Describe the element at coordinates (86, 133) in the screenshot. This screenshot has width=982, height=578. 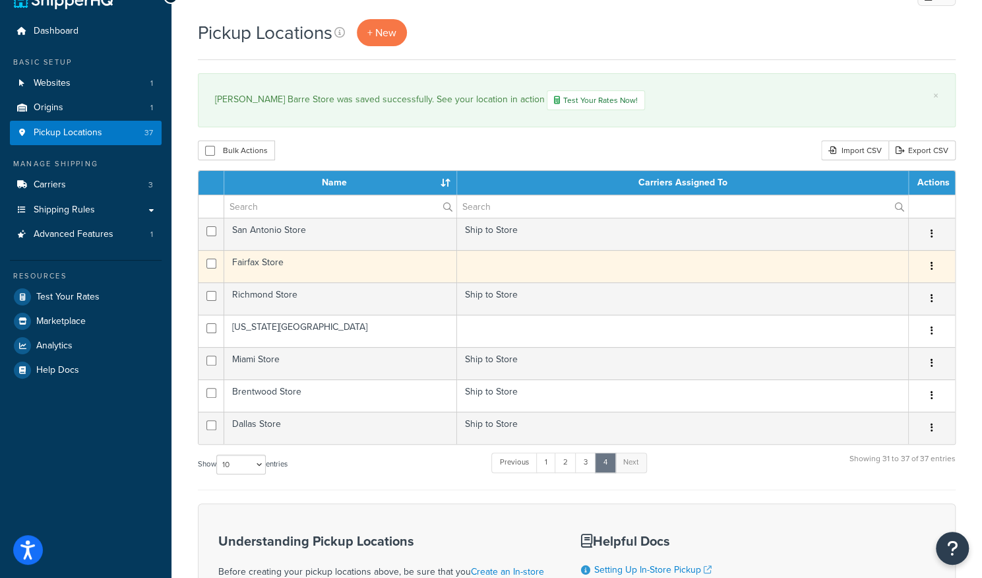
I see `li: Pickup Locations` at that location.